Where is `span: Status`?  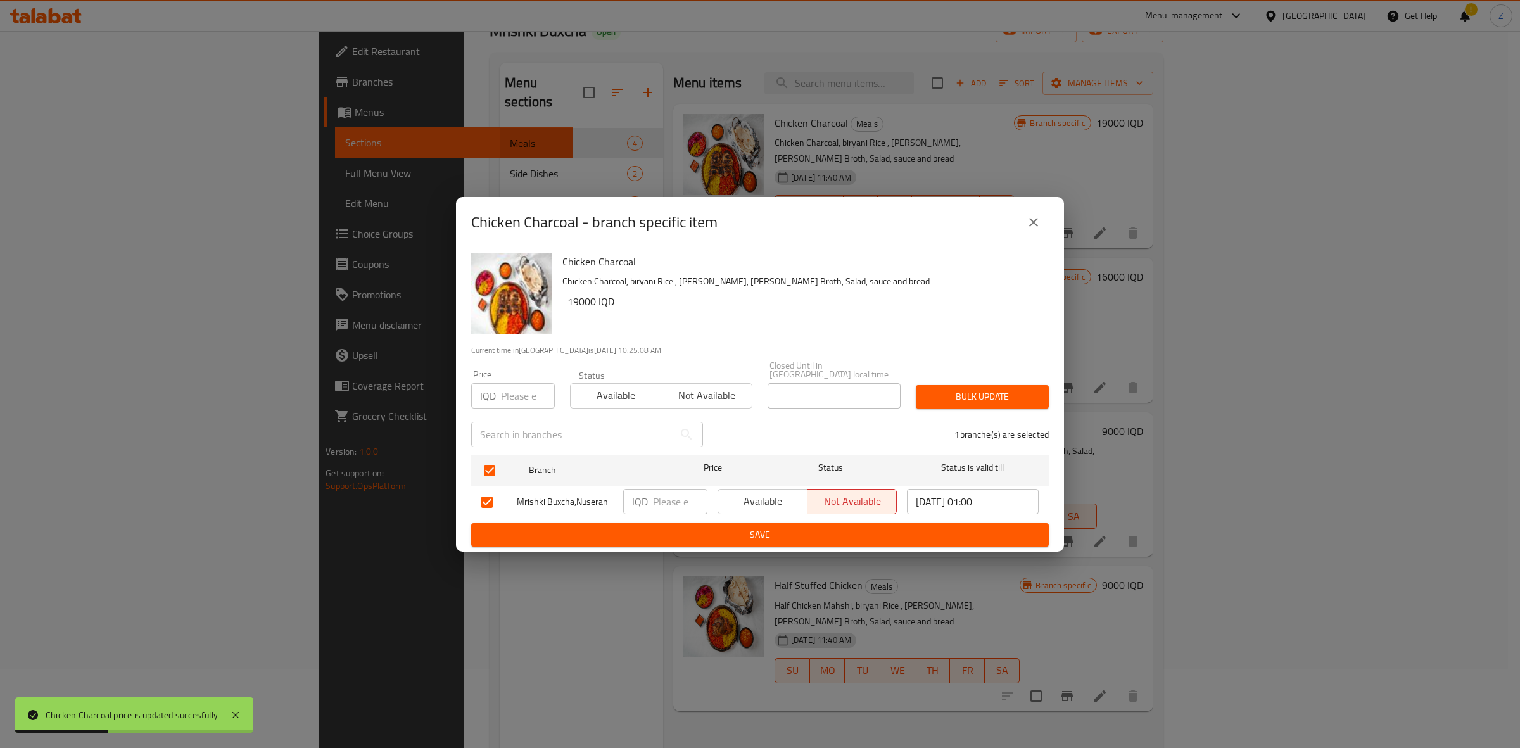 span: Status is located at coordinates (831, 467).